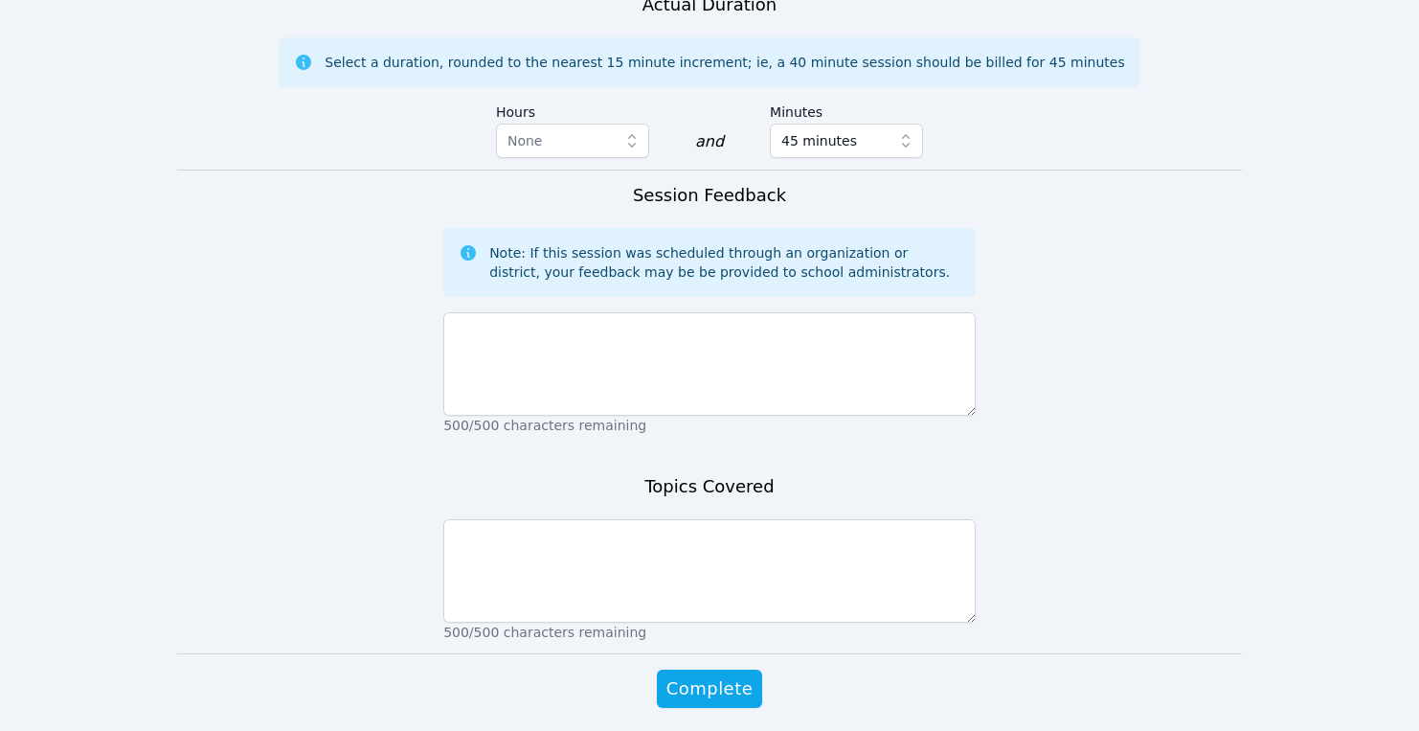 The width and height of the screenshot is (1419, 731). Describe the element at coordinates (709, 486) in the screenshot. I see `h3: Topics Covered` at that location.